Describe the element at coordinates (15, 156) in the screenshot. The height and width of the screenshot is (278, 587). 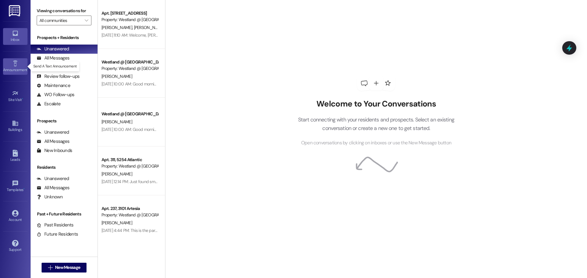
I see `a: Leads` at that location.